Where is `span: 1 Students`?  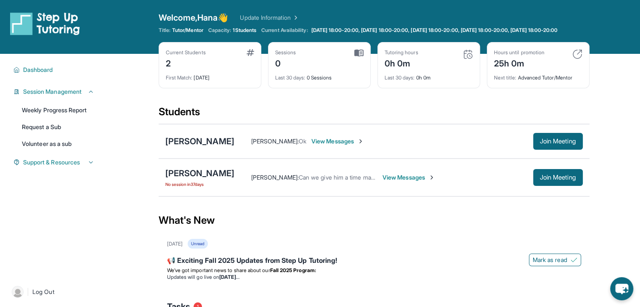
span: 1 Students is located at coordinates (244, 30).